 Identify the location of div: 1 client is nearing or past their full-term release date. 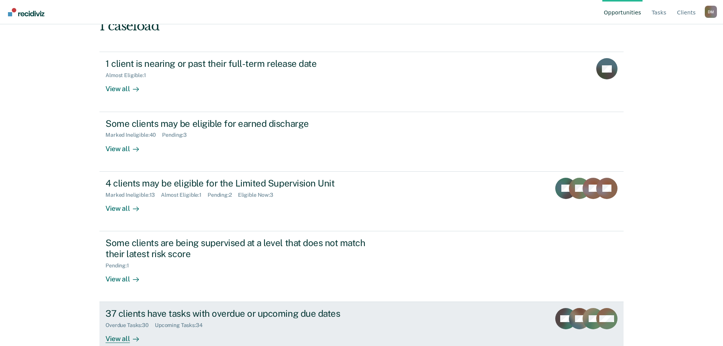
(239, 63).